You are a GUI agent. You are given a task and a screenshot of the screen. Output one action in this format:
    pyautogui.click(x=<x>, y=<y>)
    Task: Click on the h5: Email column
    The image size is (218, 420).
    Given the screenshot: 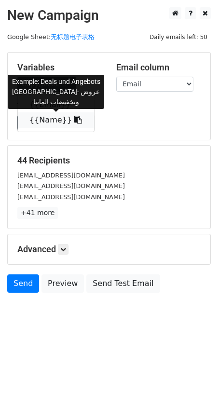 What is the action you would take?
    pyautogui.click(x=158, y=68)
    